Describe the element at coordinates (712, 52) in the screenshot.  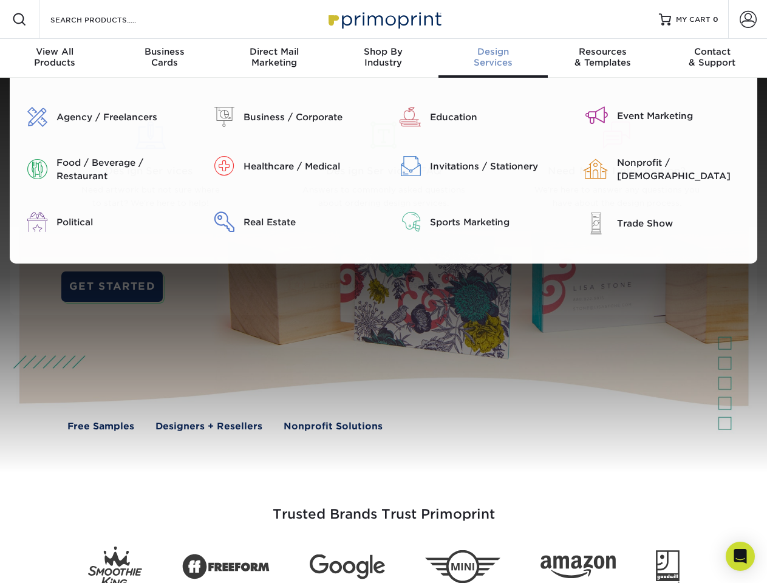
I see `span: Contact` at that location.